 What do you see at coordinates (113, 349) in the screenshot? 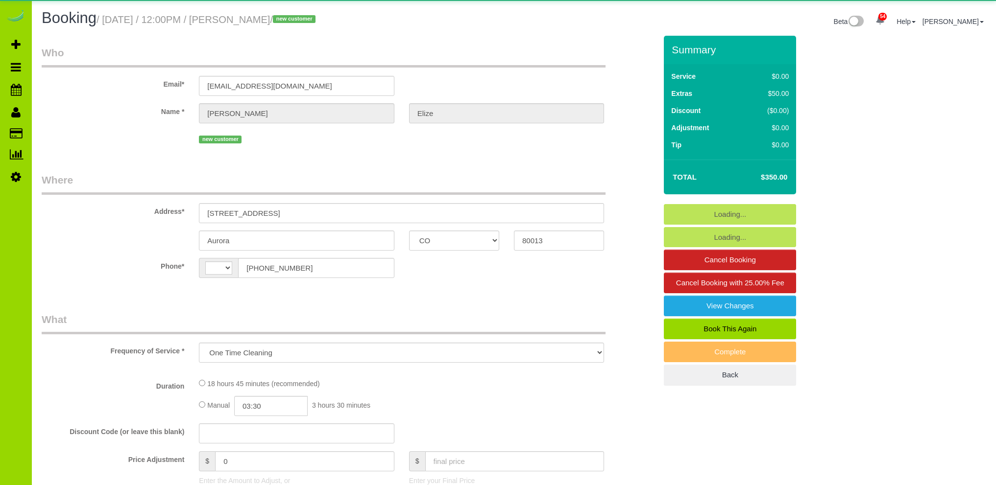
I see `label: Frequency of Service *` at bounding box center [113, 349].